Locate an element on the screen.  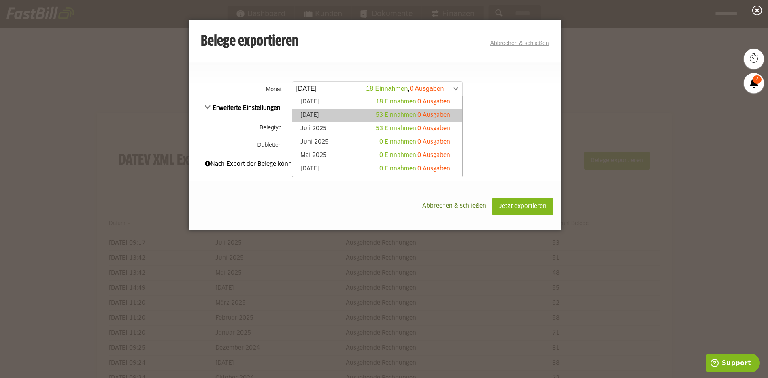
a: 7 is located at coordinates (754, 83).